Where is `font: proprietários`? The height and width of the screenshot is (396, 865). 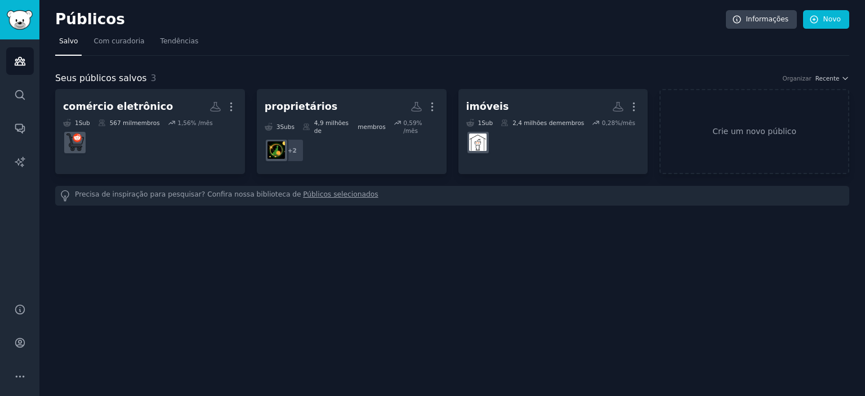
font: proprietários is located at coordinates (301, 106).